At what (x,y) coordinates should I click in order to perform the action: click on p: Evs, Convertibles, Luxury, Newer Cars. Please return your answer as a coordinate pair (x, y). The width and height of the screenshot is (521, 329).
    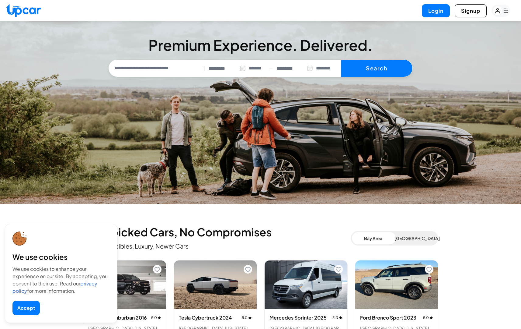
    Looking at the image, I should click on (217, 246).